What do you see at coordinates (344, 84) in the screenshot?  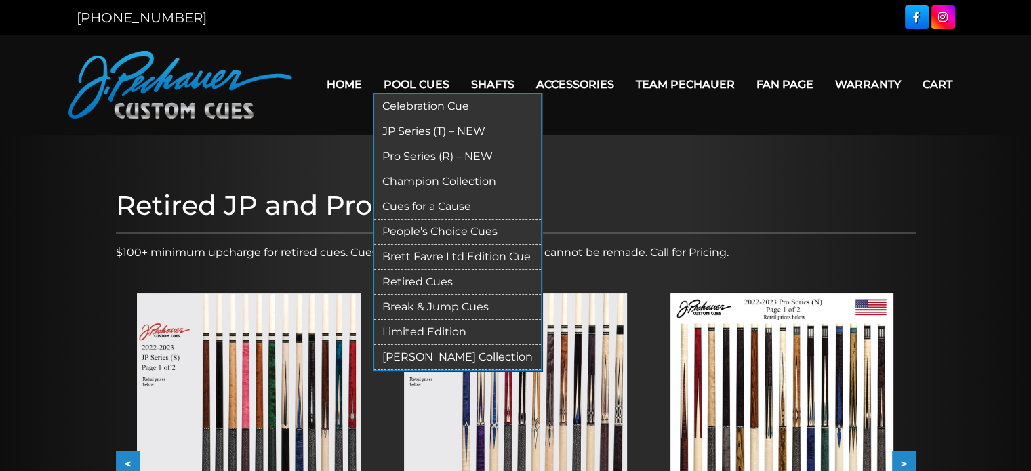 I see `a: Home` at bounding box center [344, 84].